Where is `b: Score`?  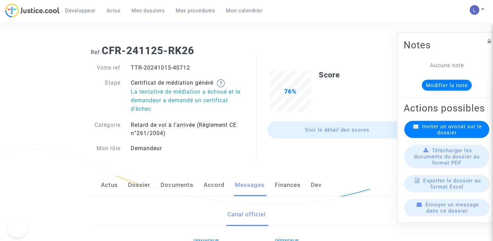
b: Score is located at coordinates (329, 75).